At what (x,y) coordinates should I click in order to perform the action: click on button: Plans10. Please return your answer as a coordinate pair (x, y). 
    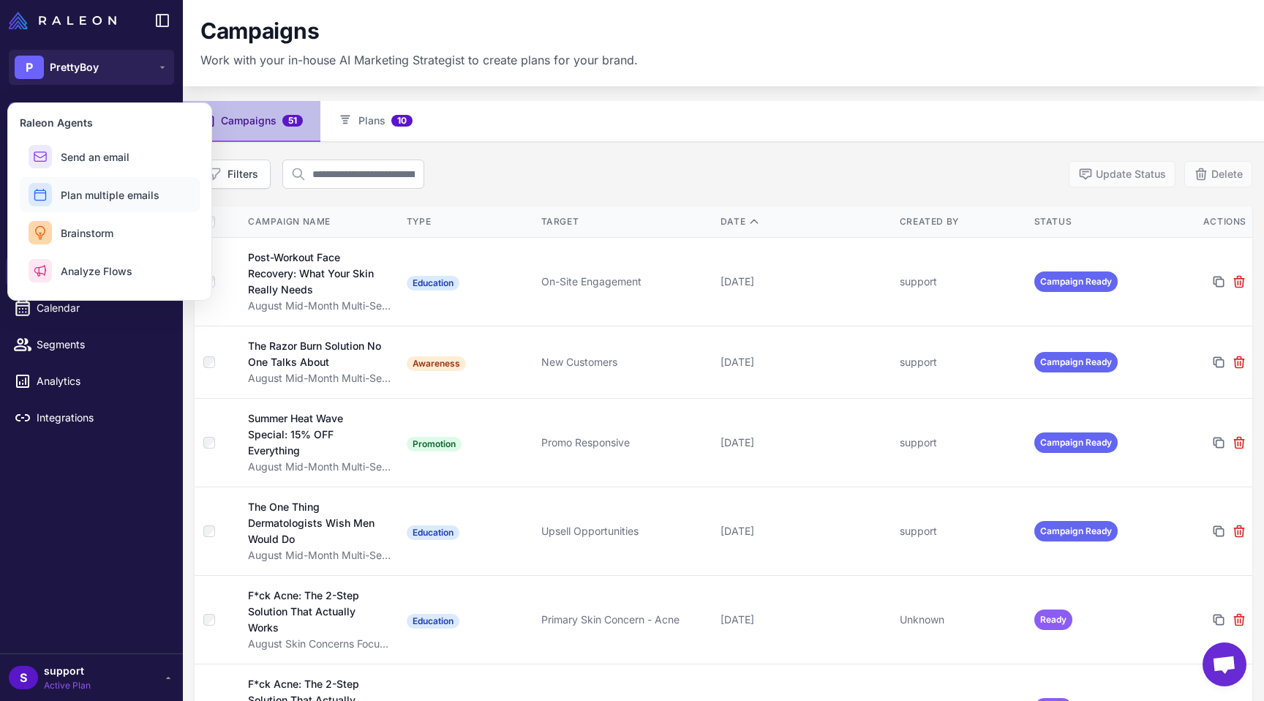
    Looking at the image, I should click on (375, 121).